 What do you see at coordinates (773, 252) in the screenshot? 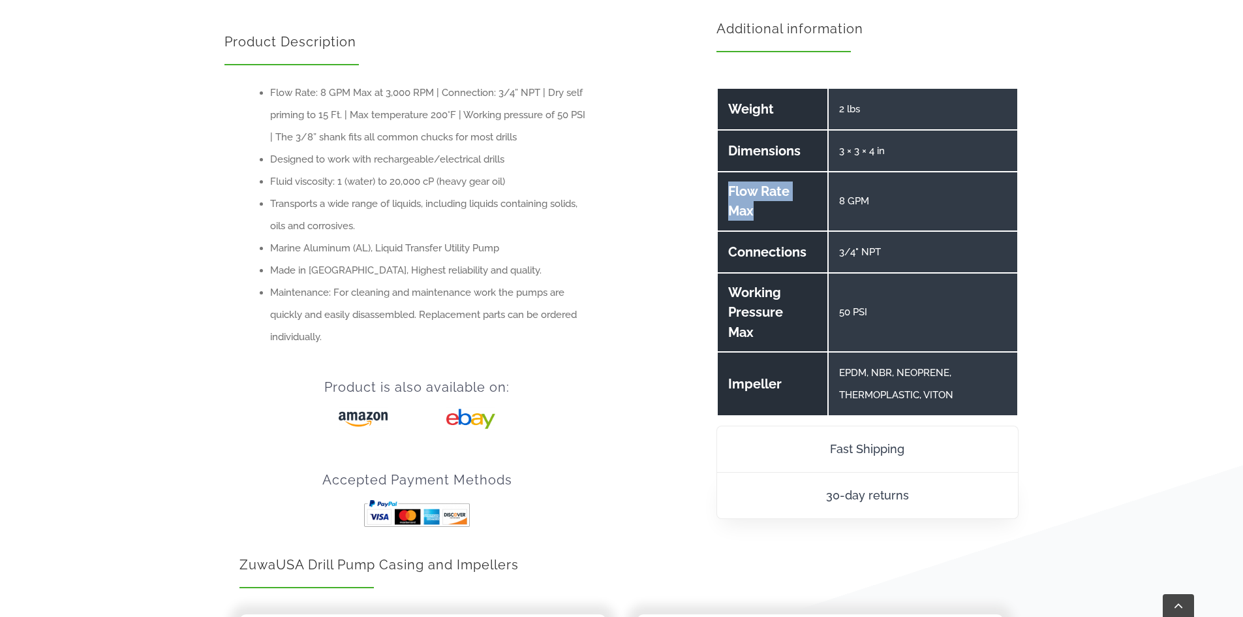
I see `th: Connections` at bounding box center [773, 252].